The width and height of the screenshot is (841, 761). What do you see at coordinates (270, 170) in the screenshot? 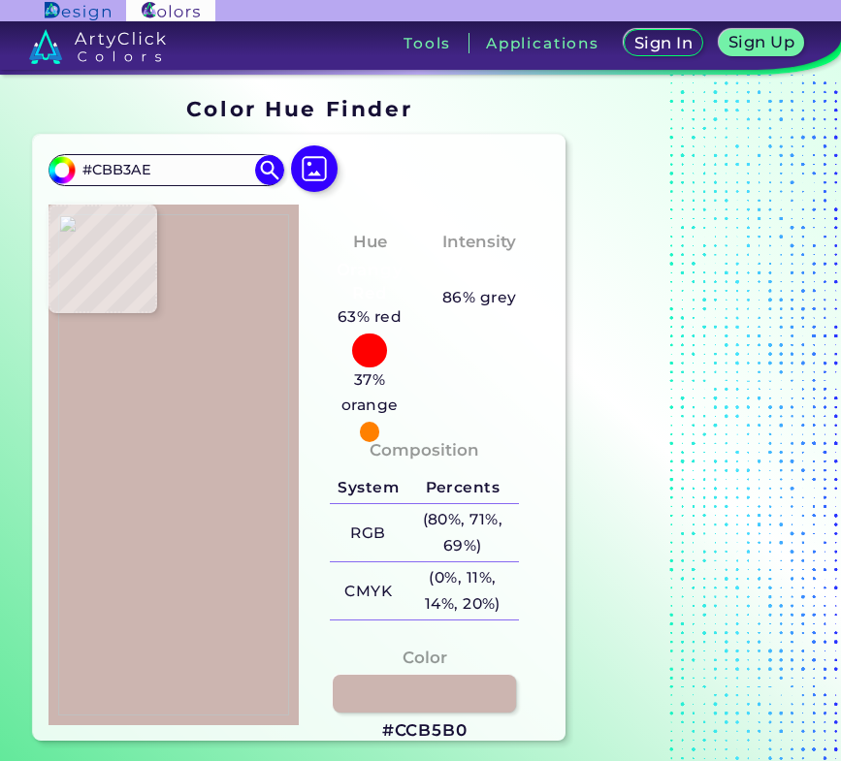
I see `img: icon search` at bounding box center [270, 170].